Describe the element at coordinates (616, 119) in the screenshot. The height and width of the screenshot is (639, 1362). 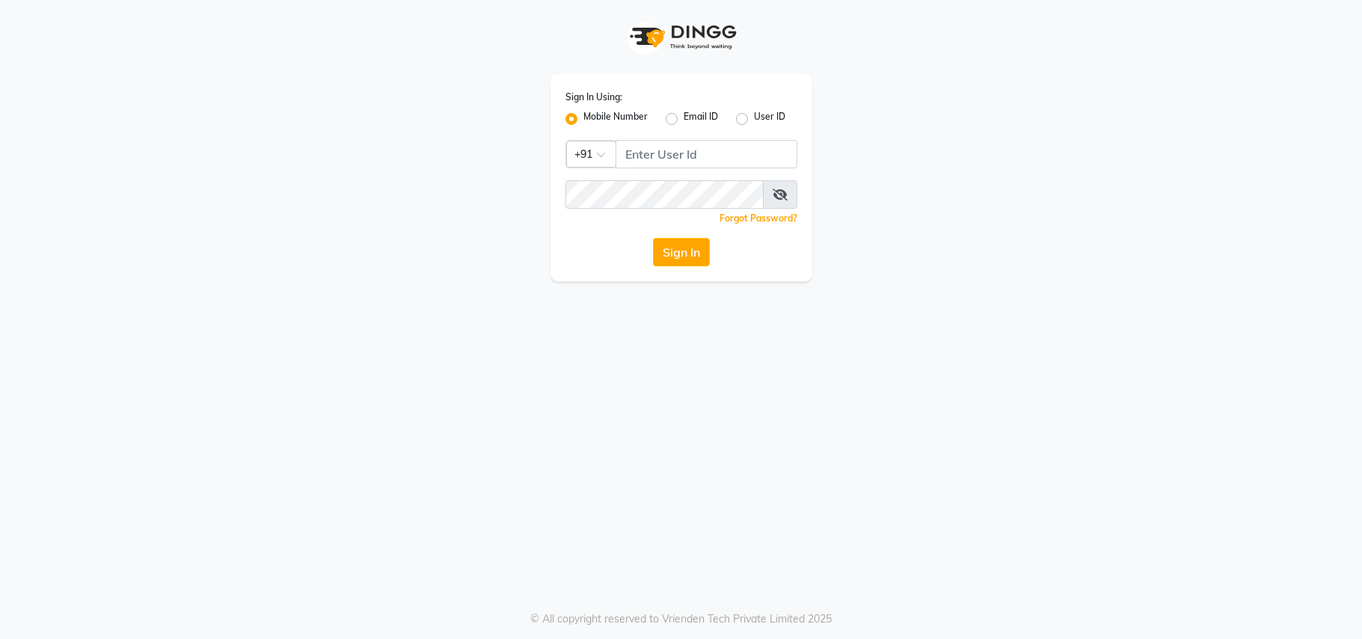
I see `label: Mobile Number` at that location.